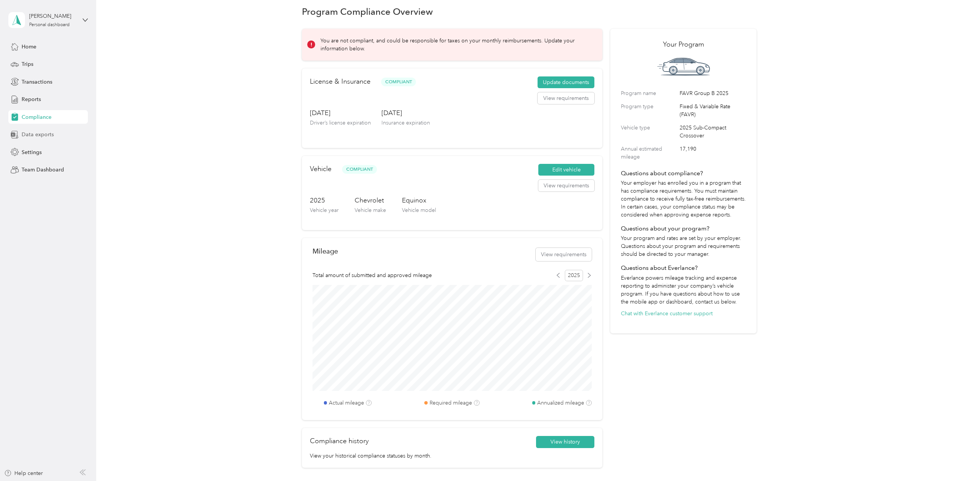  What do you see at coordinates (649, 111) in the screenshot?
I see `label: Program type` at bounding box center [649, 111].